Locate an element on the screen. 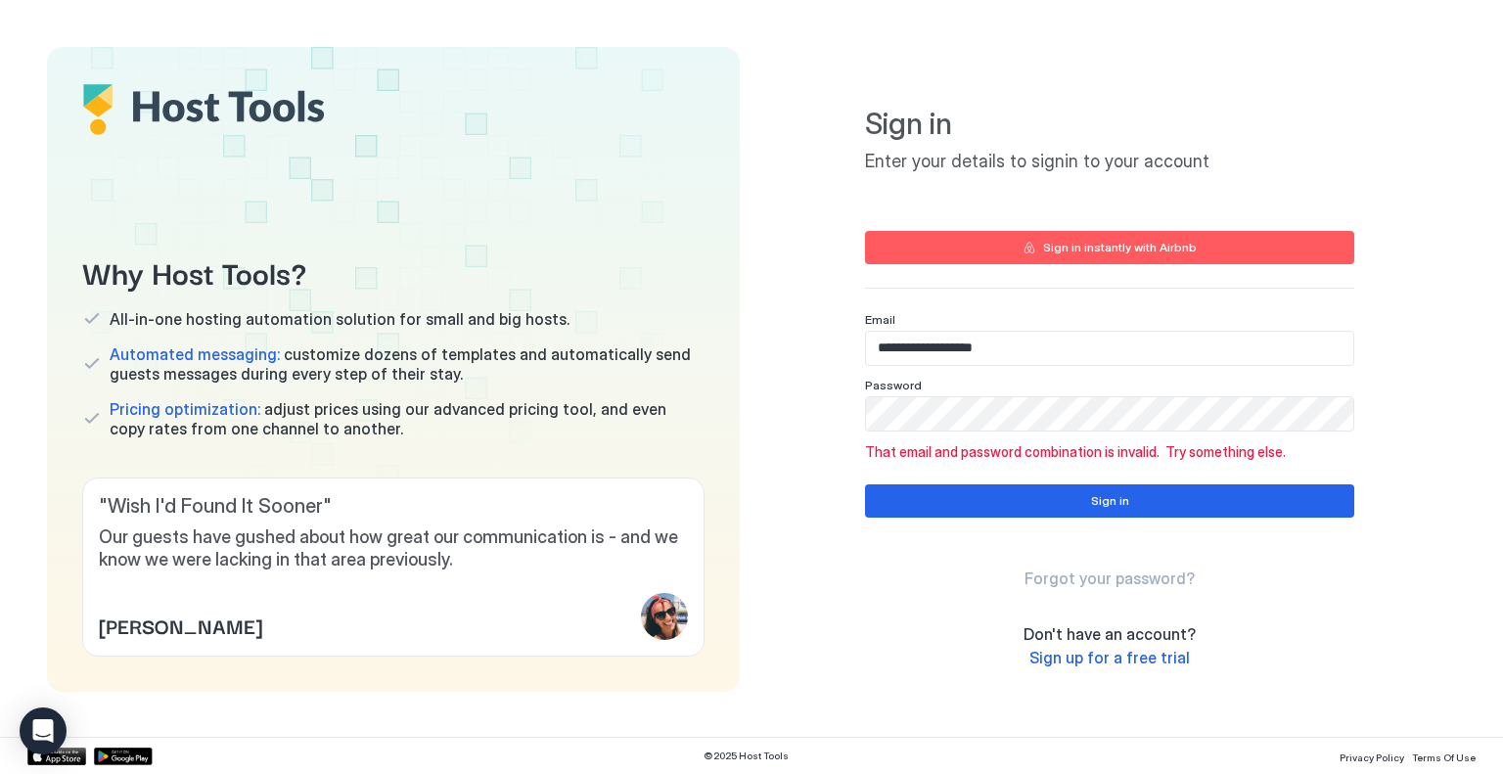  span: Our guests have gushed about how great our communication is - and we know we were lacking in that... is located at coordinates (393, 548).